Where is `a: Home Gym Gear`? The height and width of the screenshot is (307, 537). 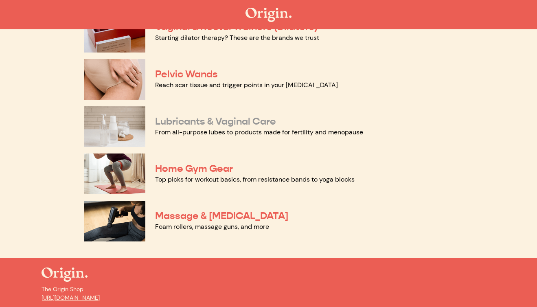
a: Home Gym Gear is located at coordinates (194, 169).